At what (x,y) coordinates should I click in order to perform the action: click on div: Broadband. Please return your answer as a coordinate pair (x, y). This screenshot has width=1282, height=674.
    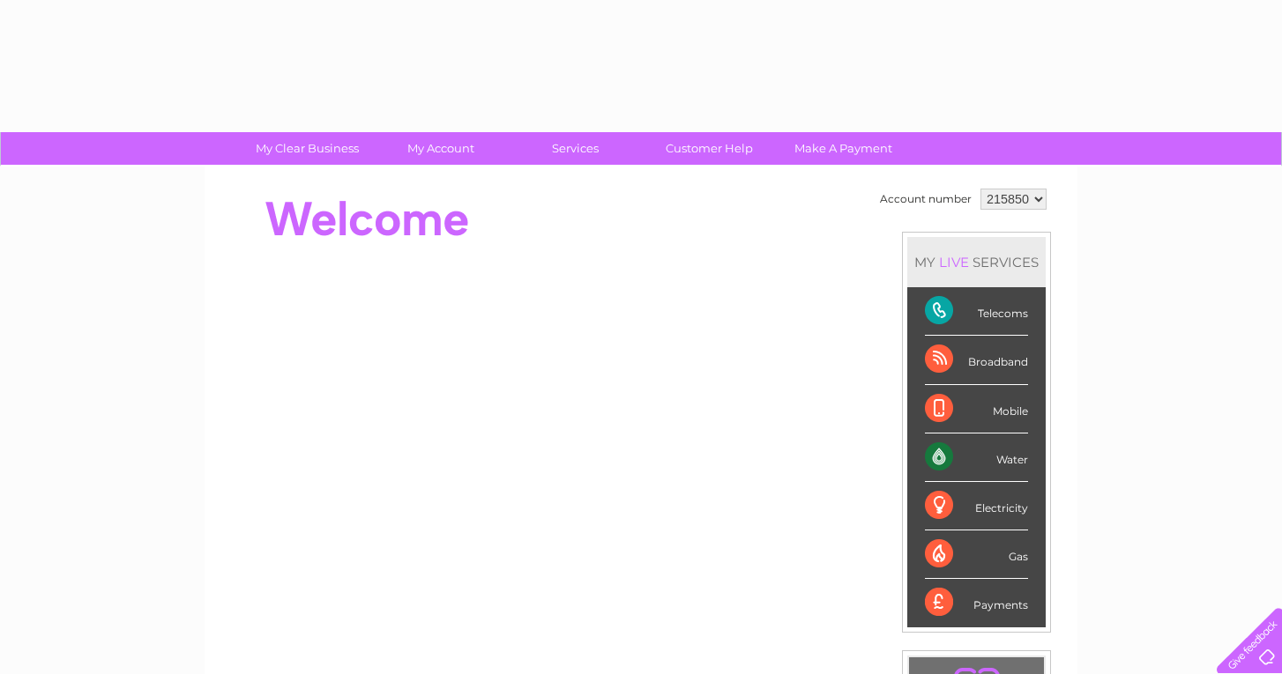
    Looking at the image, I should click on (976, 360).